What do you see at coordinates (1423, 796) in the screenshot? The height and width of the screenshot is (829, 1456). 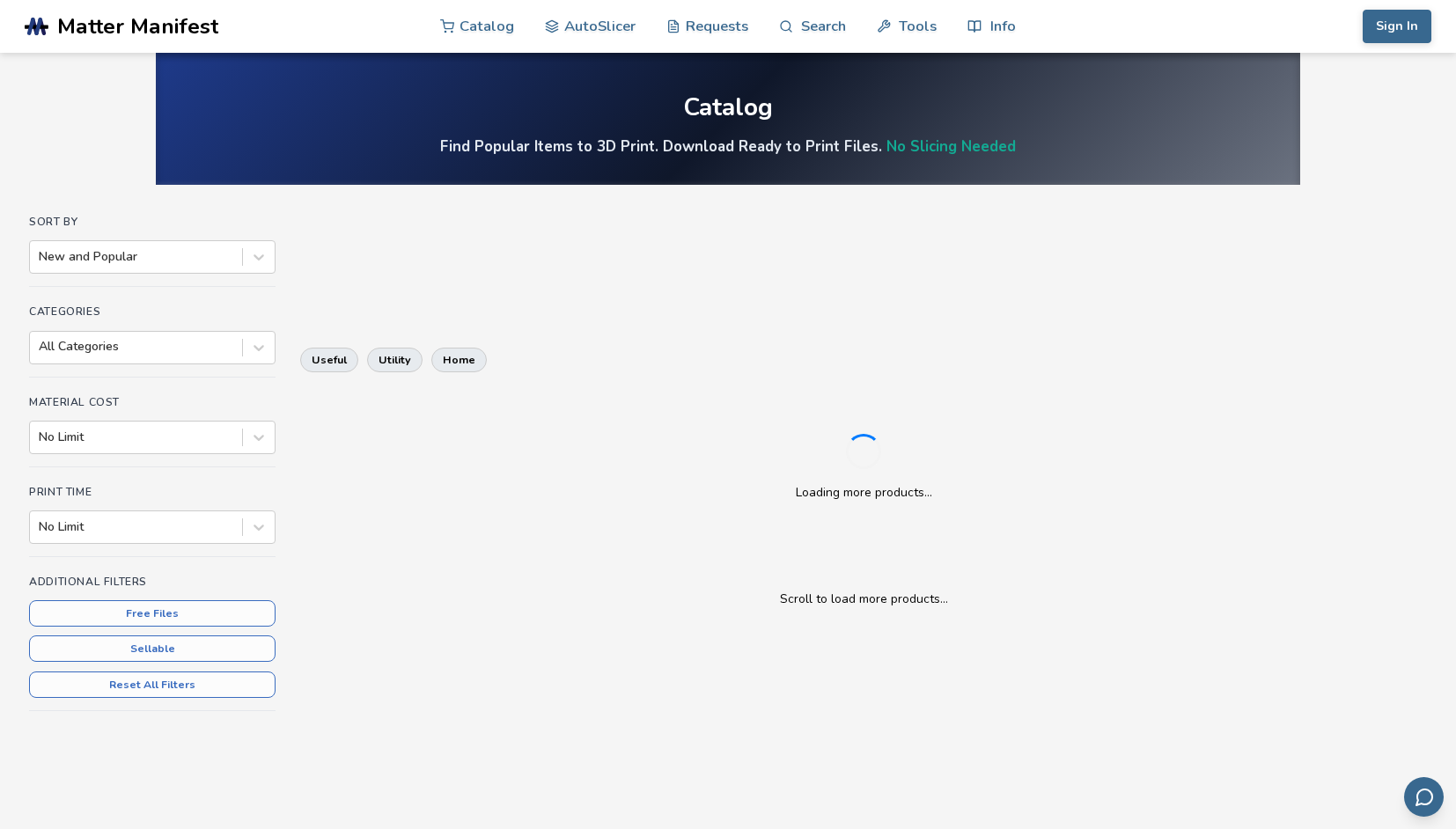 I see `button: Send feedback via email` at bounding box center [1423, 796].